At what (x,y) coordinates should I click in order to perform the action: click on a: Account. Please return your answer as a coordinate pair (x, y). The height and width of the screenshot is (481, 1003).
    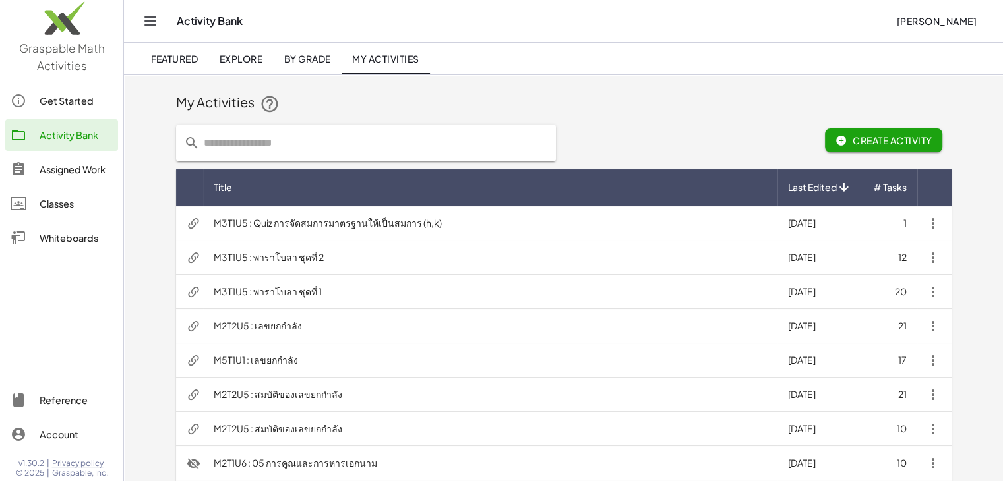
    Looking at the image, I should click on (61, 435).